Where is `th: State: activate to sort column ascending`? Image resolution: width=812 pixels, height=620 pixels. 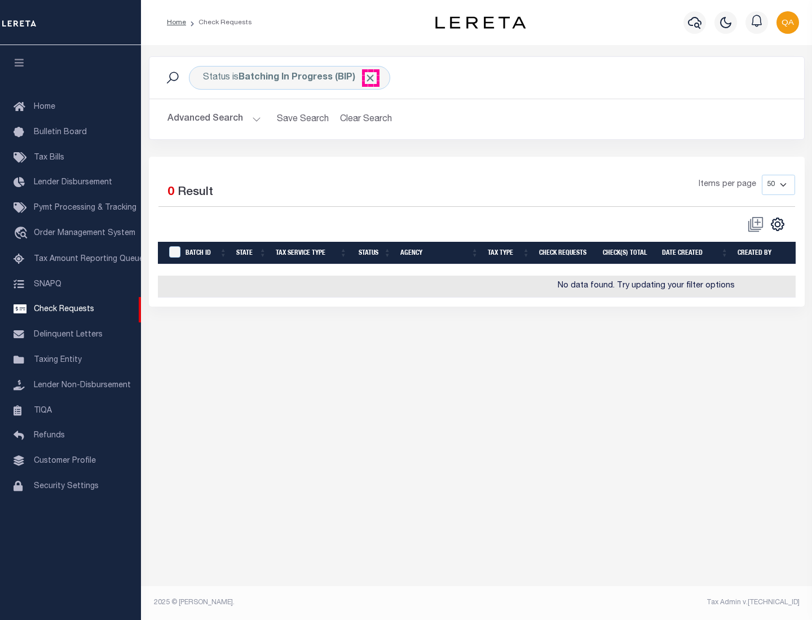
th: State: activate to sort column ascending is located at coordinates (251, 253).